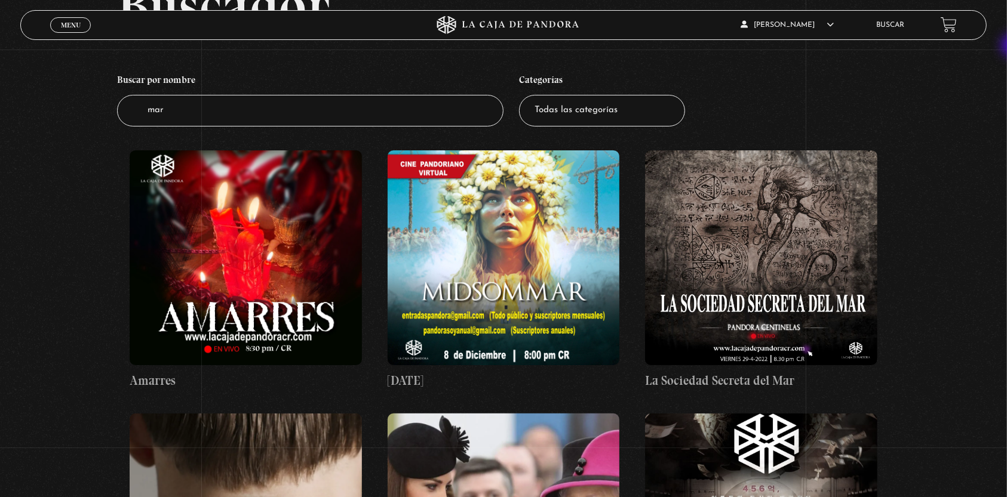  Describe the element at coordinates (310, 82) in the screenshot. I see `h4: Buscar por nombre` at that location.